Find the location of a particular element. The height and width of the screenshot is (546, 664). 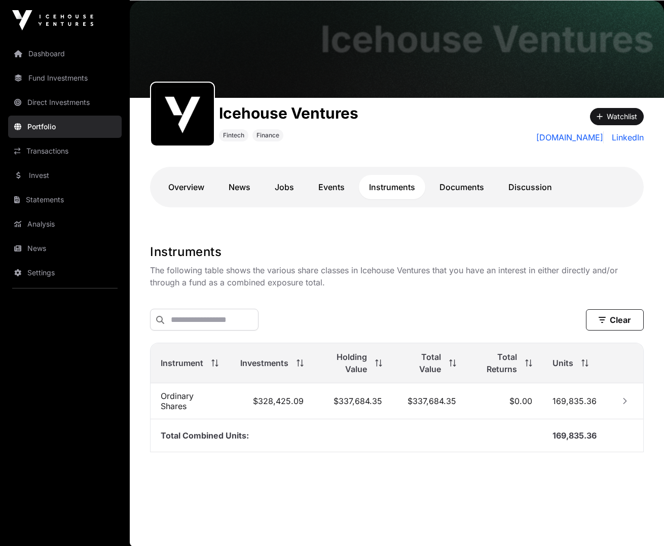

a: Analysis is located at coordinates (65, 224).